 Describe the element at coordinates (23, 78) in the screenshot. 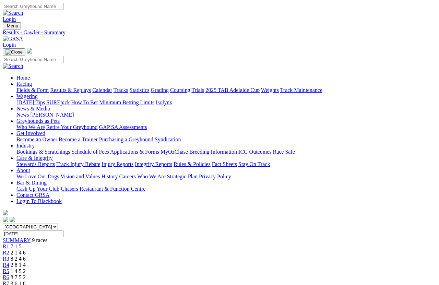

I see `a: Home` at that location.